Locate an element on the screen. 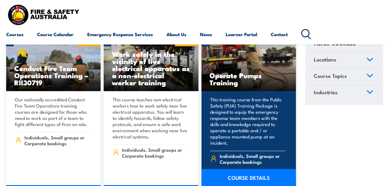 The height and width of the screenshot is (186, 389). a: Operate Pumps Training is located at coordinates (248, 65).